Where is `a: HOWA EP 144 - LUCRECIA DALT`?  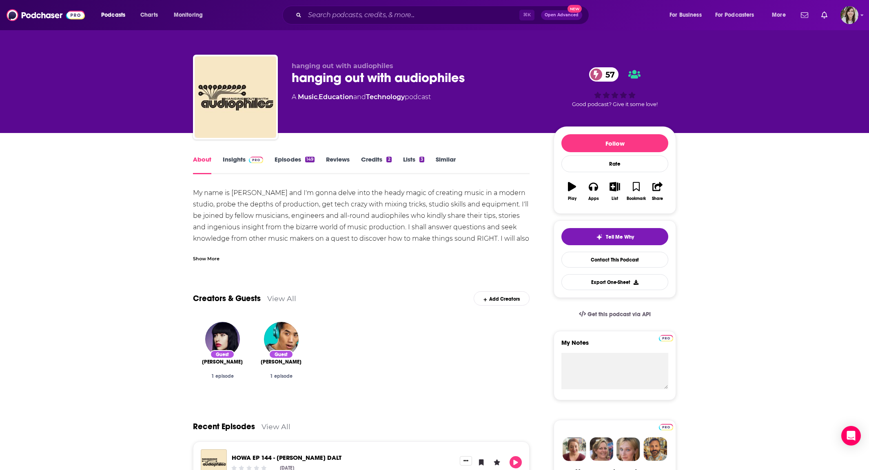
a: HOWA EP 144 - LUCRECIA DALT is located at coordinates (287, 458).